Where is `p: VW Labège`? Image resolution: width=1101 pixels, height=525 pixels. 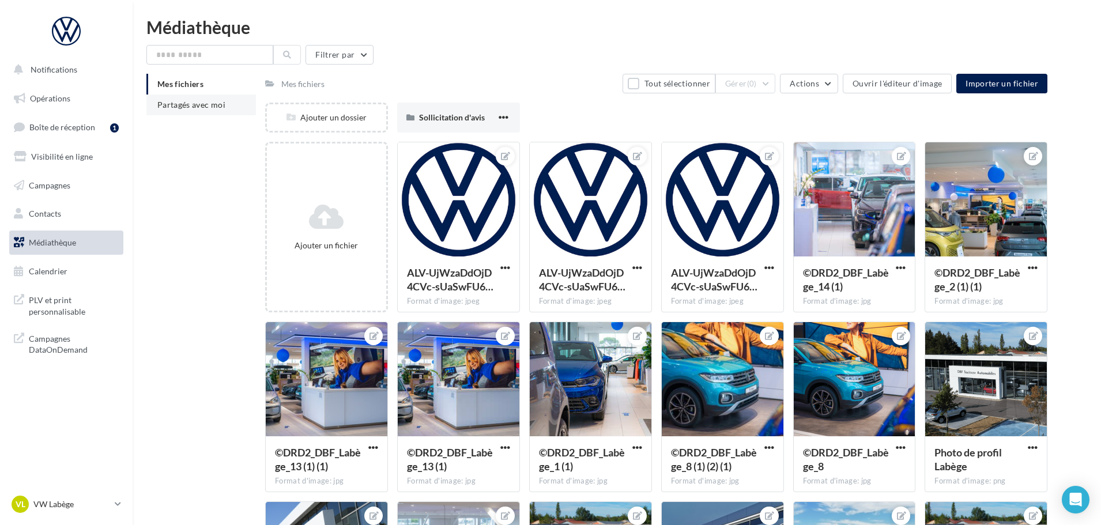
p: VW Labège is located at coordinates (71, 504).